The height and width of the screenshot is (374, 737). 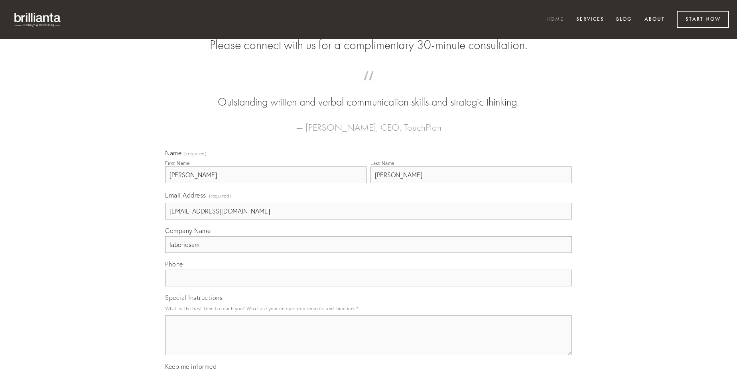 What do you see at coordinates (555, 20) in the screenshot?
I see `a: Home` at bounding box center [555, 20].